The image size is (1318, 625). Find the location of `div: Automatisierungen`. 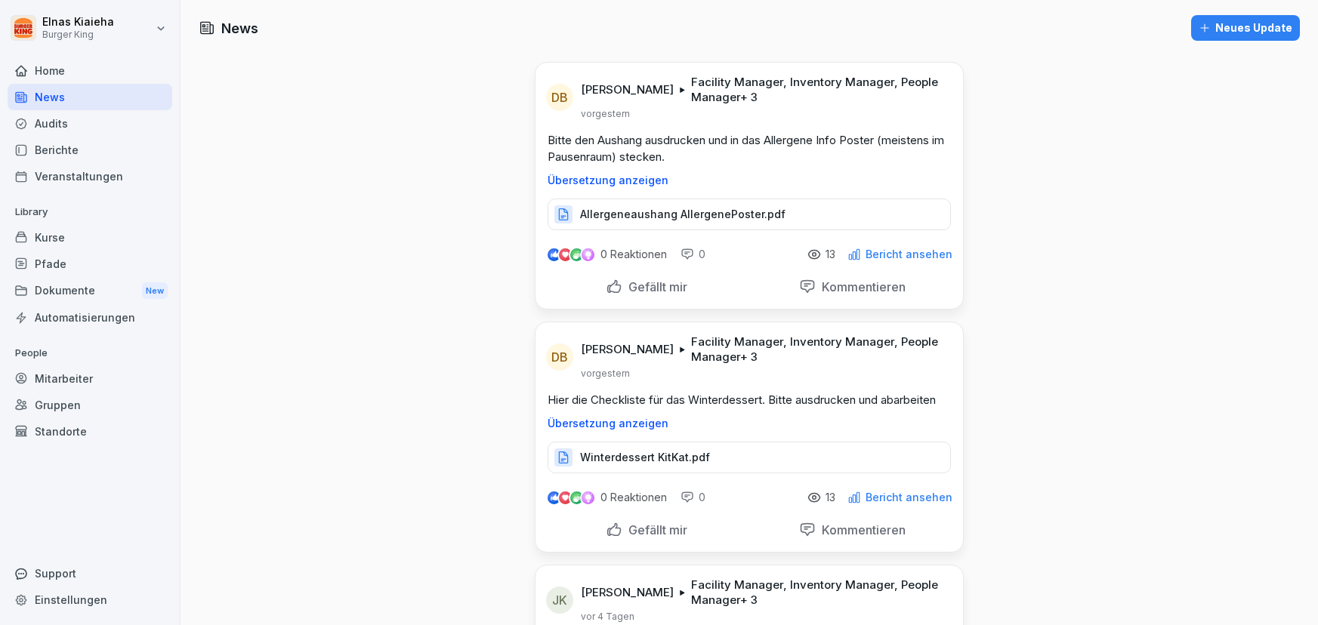

div: Automatisierungen is located at coordinates (90, 317).